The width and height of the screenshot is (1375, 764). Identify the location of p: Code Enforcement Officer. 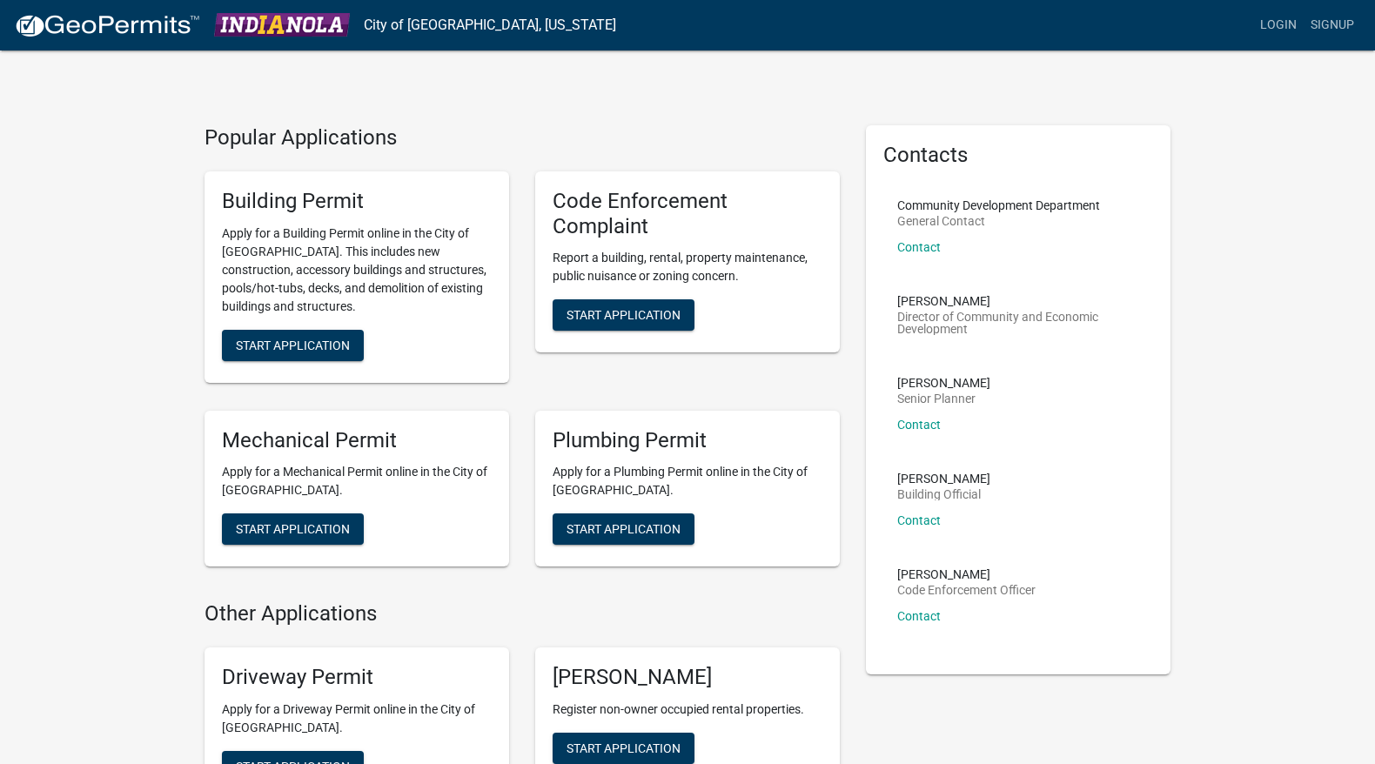
(966, 590).